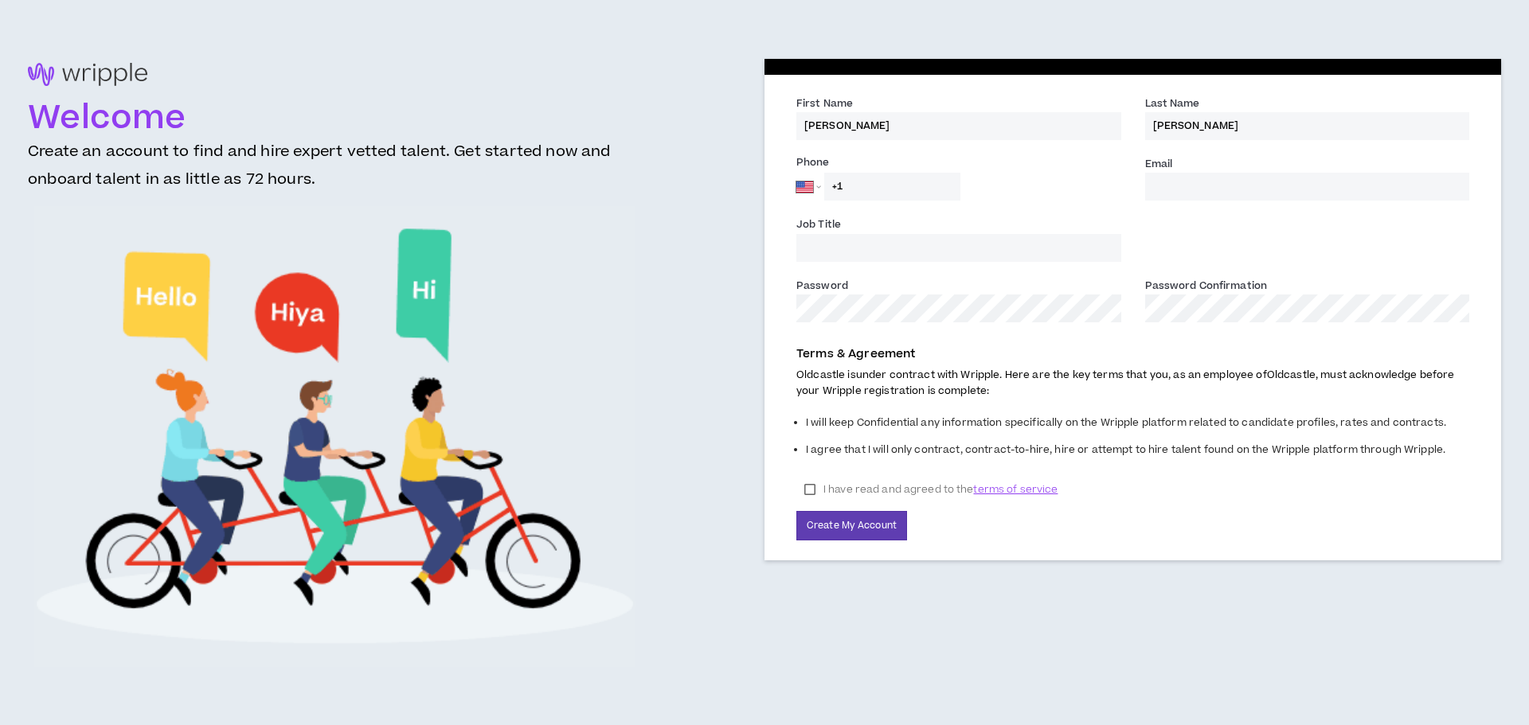 Image resolution: width=1529 pixels, height=725 pixels. I want to click on span: terms of service, so click(1015, 490).